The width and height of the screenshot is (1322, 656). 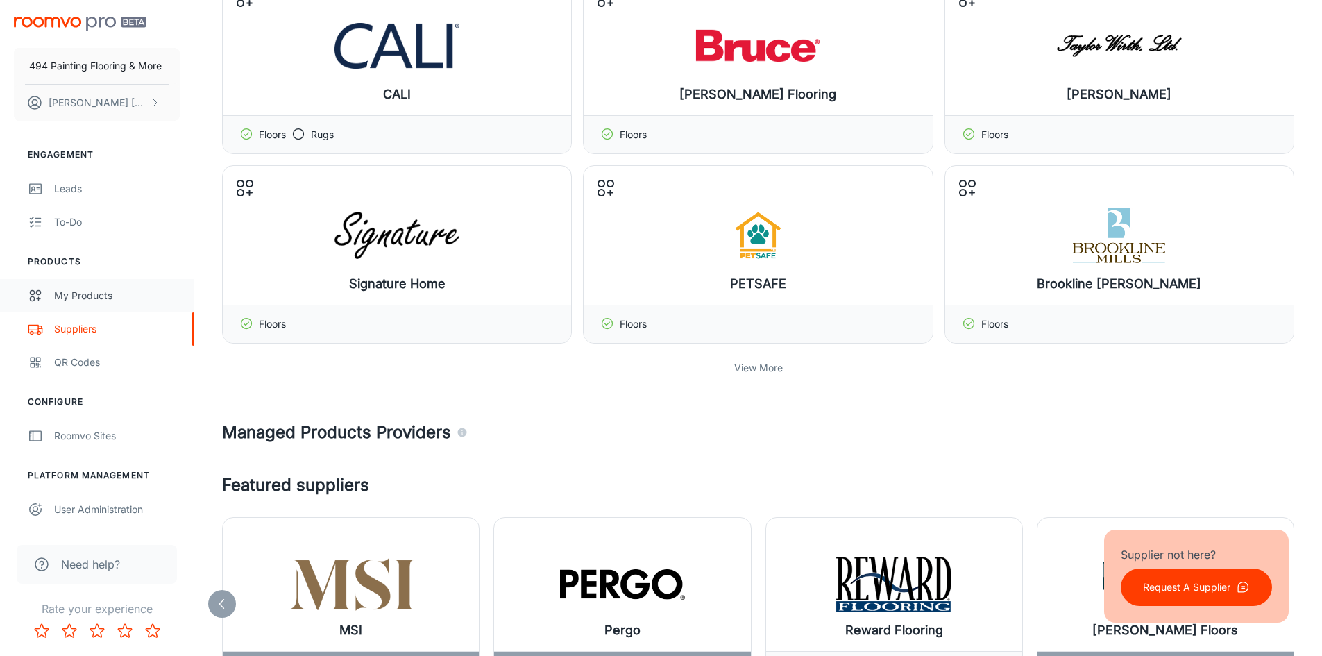 What do you see at coordinates (1197, 587) in the screenshot?
I see `button: Request A Supplier` at bounding box center [1197, 587].